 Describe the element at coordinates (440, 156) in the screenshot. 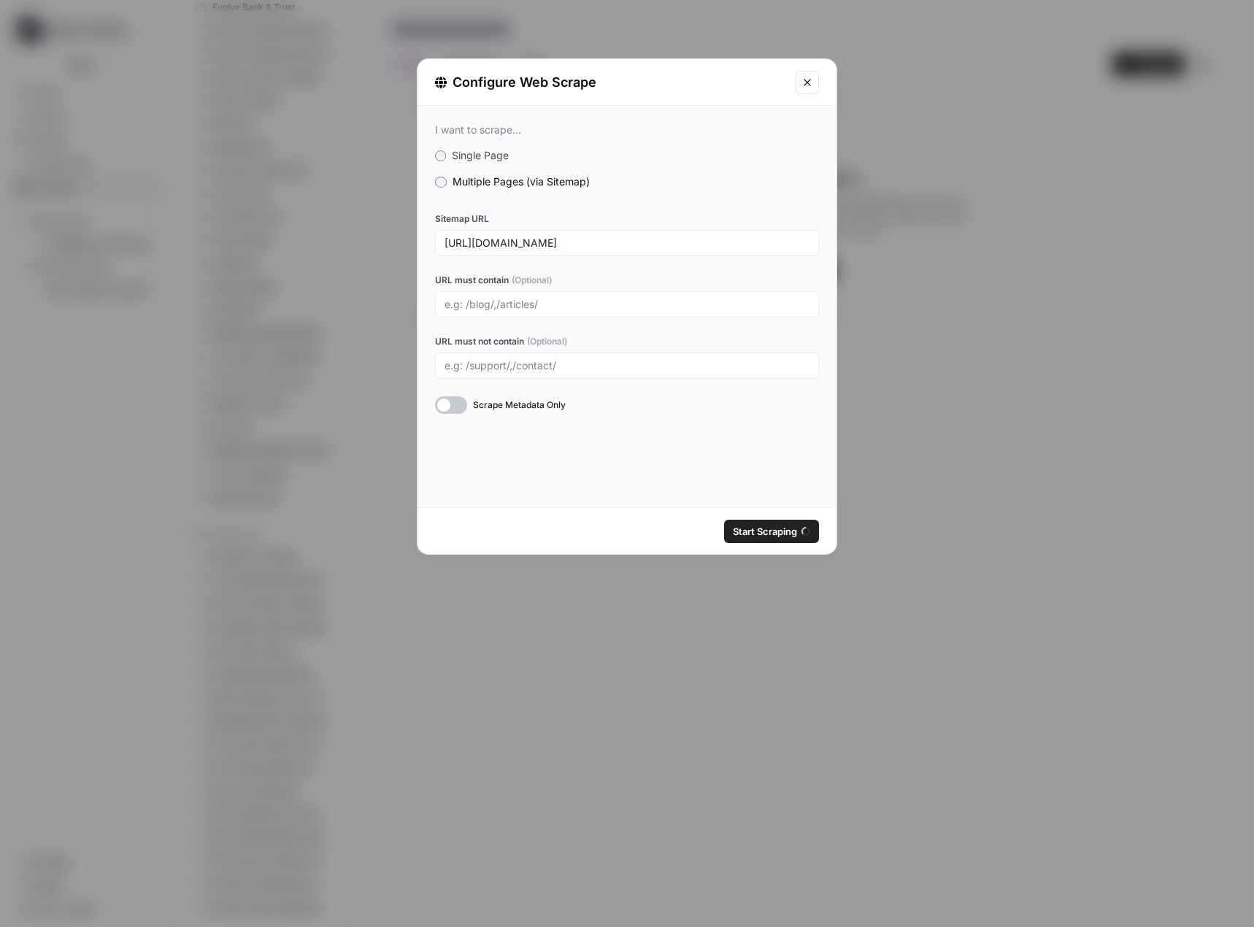

I see `input: Single Page` at that location.